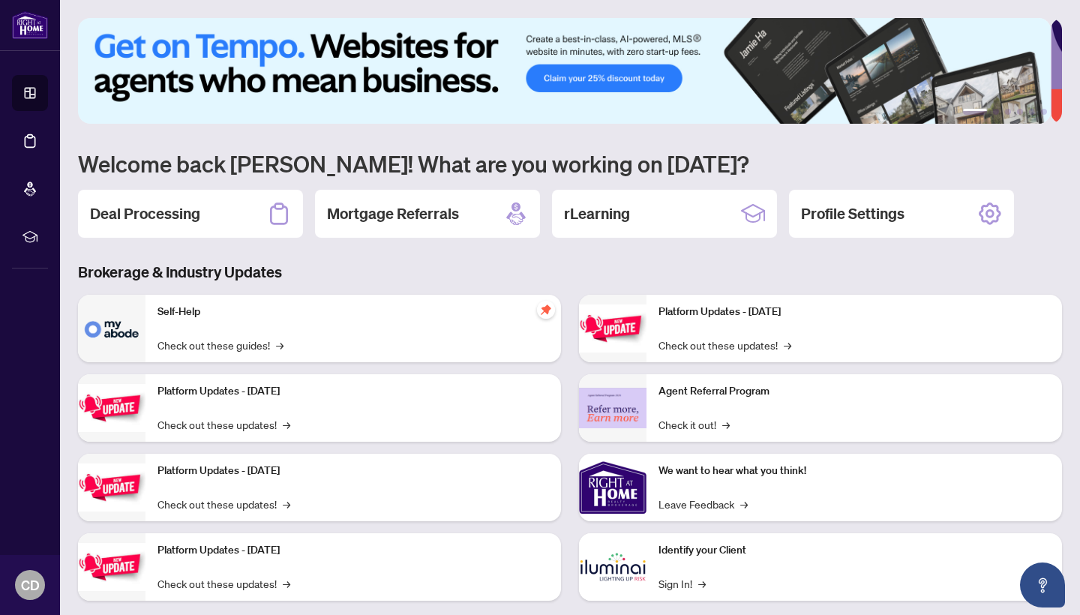 This screenshot has height=615, width=1080. What do you see at coordinates (855, 551) in the screenshot?
I see `p: Identify your Client` at bounding box center [855, 551].